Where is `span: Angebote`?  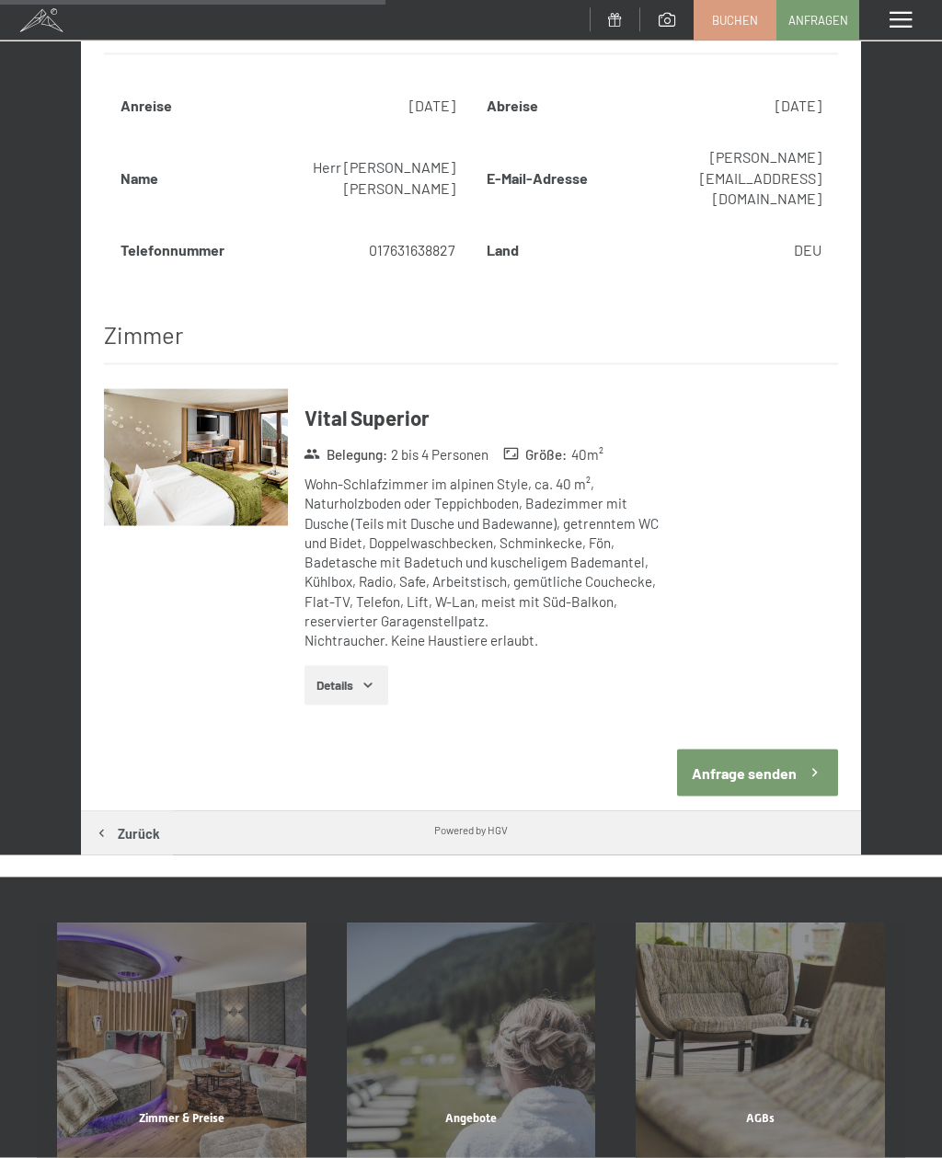 span: Angebote is located at coordinates (471, 1117).